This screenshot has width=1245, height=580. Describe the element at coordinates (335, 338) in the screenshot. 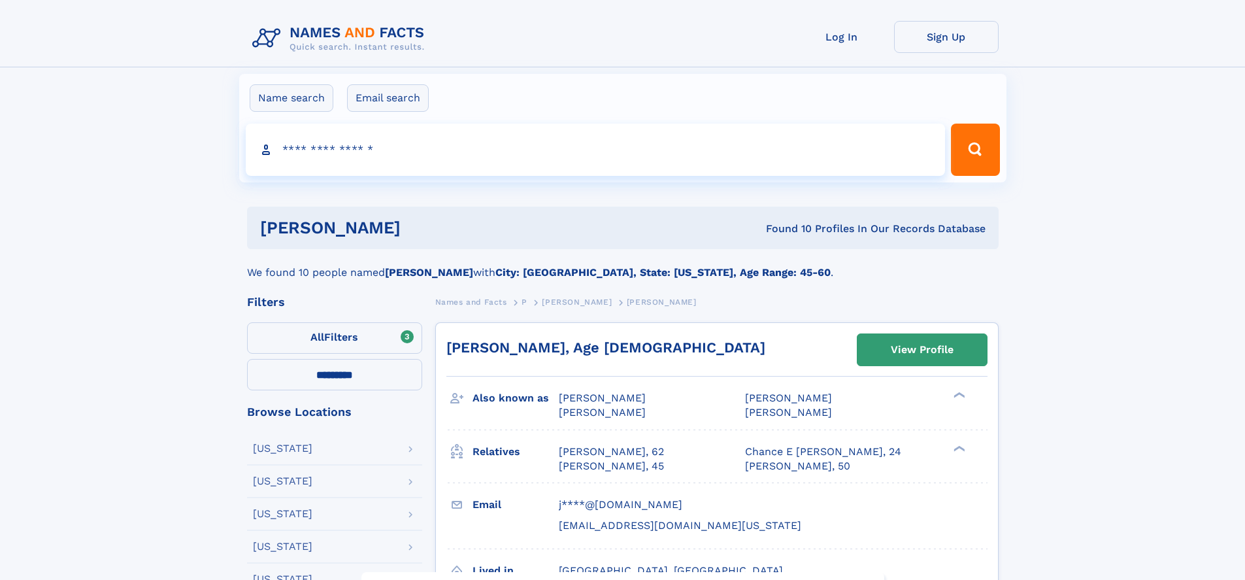

I see `label: Filters` at that location.